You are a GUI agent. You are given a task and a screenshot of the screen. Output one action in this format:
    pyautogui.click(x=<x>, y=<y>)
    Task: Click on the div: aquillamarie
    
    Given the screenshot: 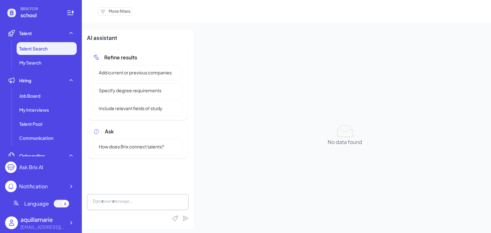 What is the action you would take?
    pyautogui.click(x=43, y=220)
    